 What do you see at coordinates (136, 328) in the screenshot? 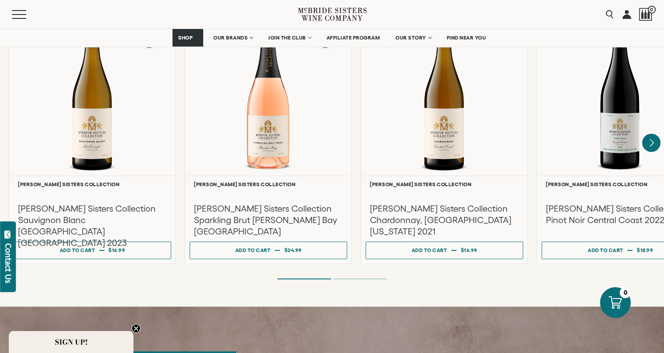
I see `button: Close teaser` at bounding box center [136, 328].